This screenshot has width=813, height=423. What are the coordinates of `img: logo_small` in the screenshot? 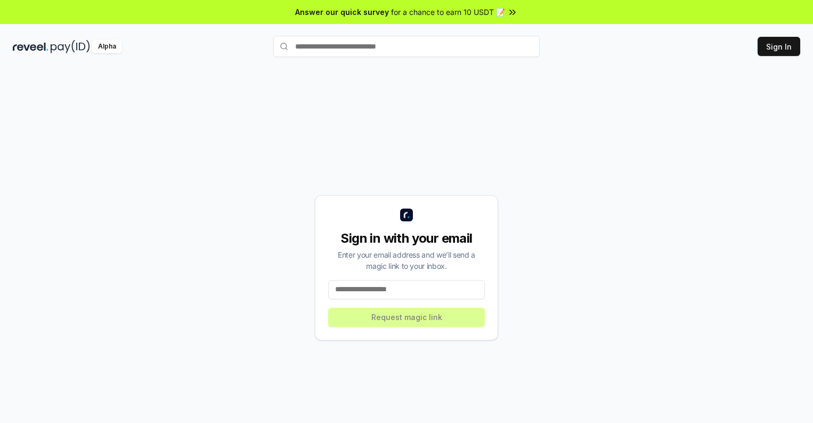 It's located at (407, 215).